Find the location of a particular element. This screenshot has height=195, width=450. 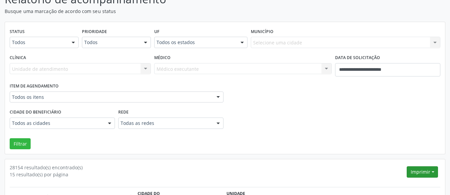

label: Data de Solicitação is located at coordinates (358, 58).